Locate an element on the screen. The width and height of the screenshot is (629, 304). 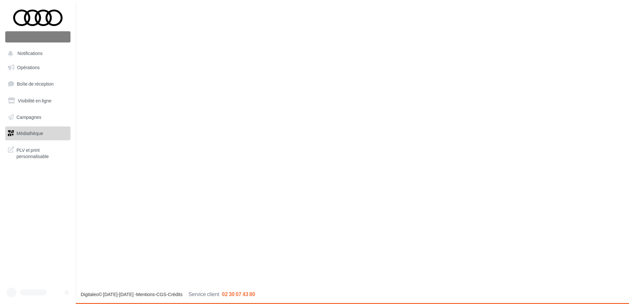
a: Digitaleo is located at coordinates (90, 294).